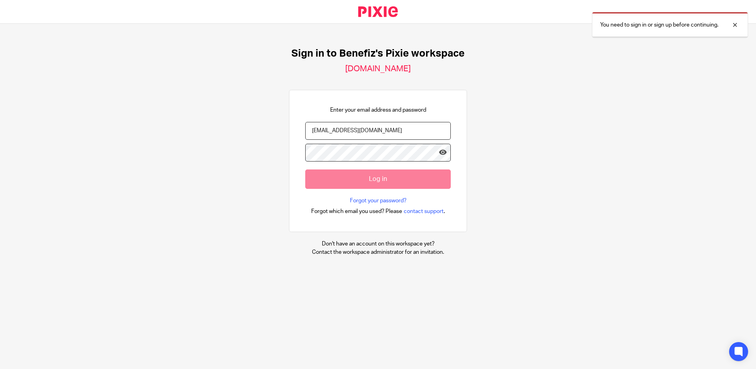 Image resolution: width=756 pixels, height=369 pixels. What do you see at coordinates (378, 244) in the screenshot?
I see `p: Don't have an account on this workspace yet?` at bounding box center [378, 244].